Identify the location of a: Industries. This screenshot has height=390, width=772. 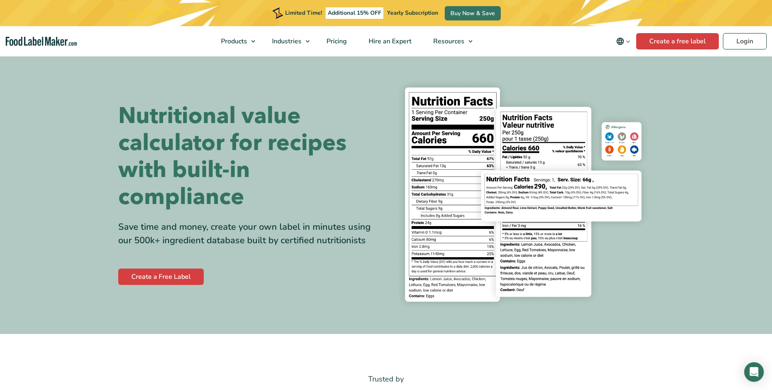
(287, 41).